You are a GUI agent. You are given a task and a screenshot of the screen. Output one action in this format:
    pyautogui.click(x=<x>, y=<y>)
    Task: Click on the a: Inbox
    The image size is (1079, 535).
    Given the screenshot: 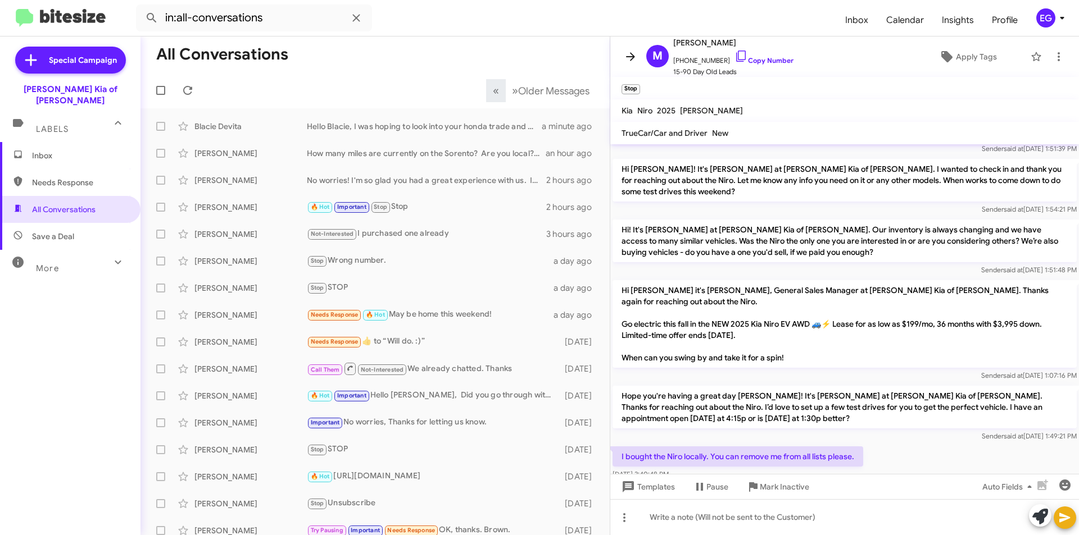 What is the action you would take?
    pyautogui.click(x=856, y=20)
    